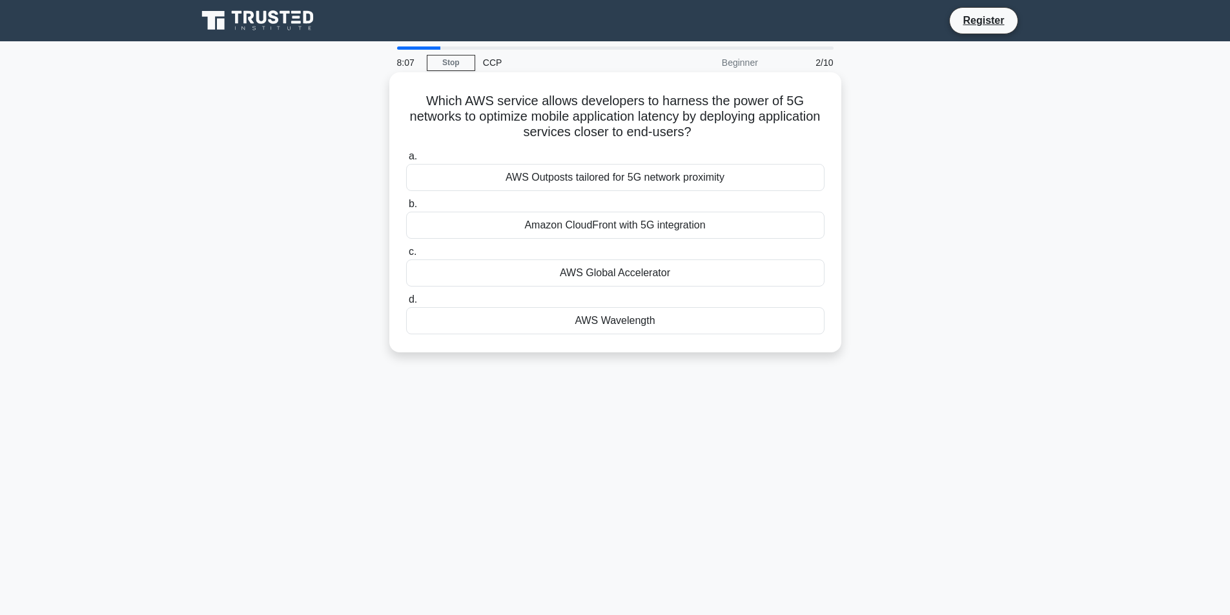 This screenshot has height=615, width=1230. Describe the element at coordinates (615, 225) in the screenshot. I see `div: Amazon CloudFront with 5G integration` at that location.